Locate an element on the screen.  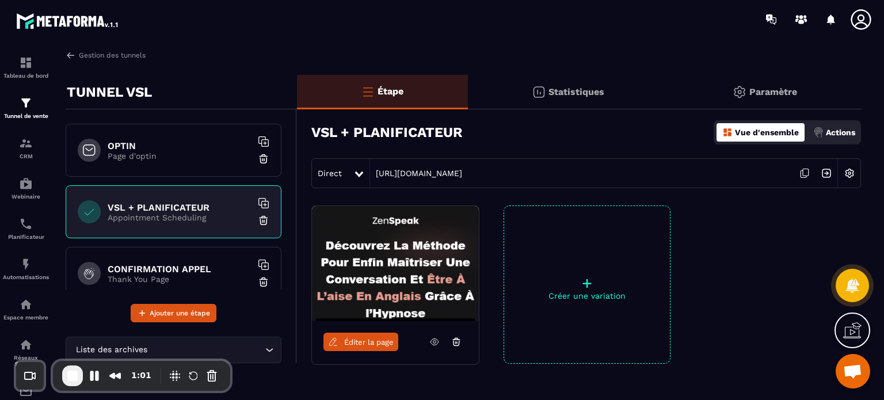
p: Réseaux Sociaux is located at coordinates (26, 361).